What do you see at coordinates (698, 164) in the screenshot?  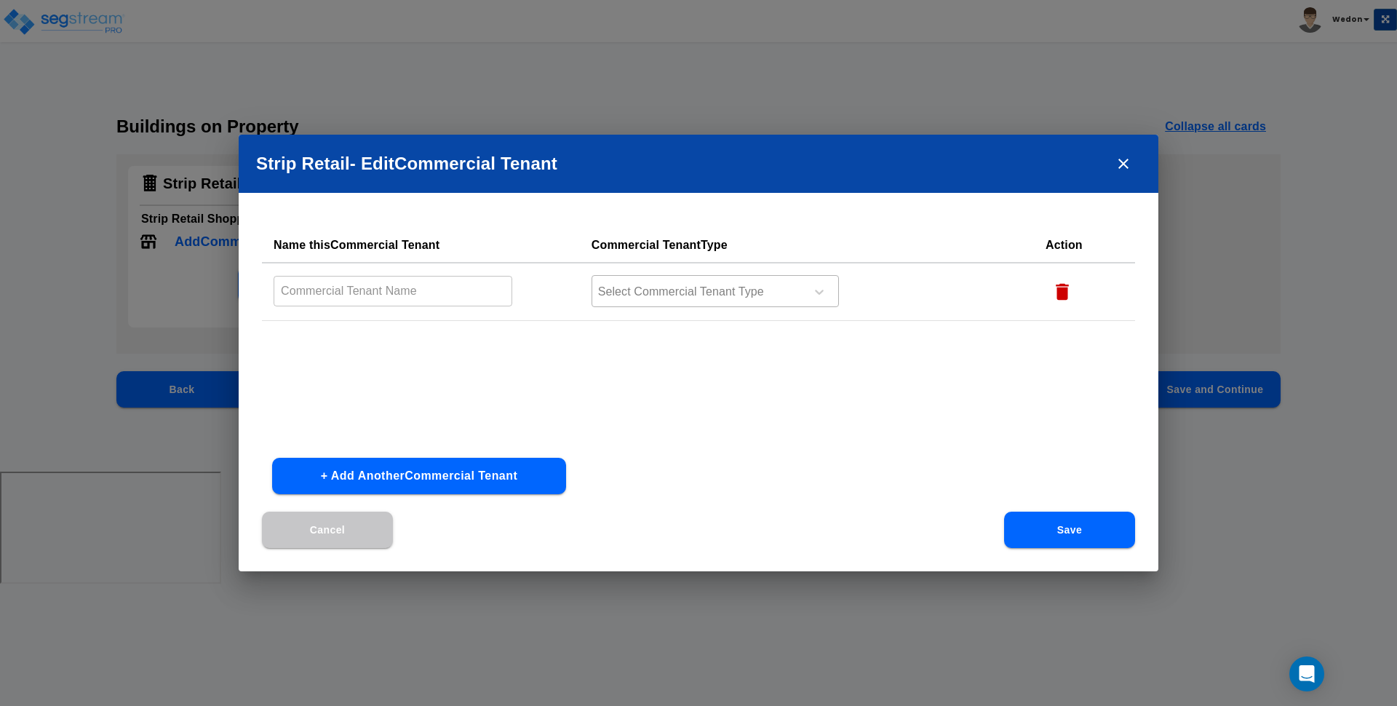 I see `h2: Strip Retail - Edit Commercial Tenant` at bounding box center [698, 164].